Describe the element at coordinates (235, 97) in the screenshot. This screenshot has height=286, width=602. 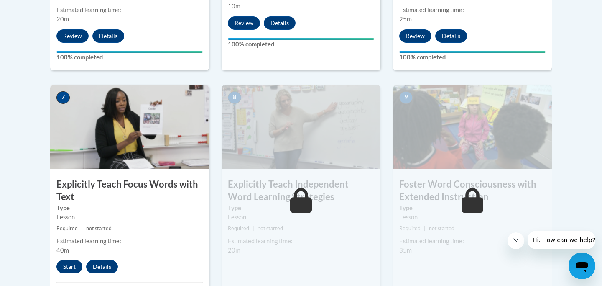
I see `span: 8` at that location.